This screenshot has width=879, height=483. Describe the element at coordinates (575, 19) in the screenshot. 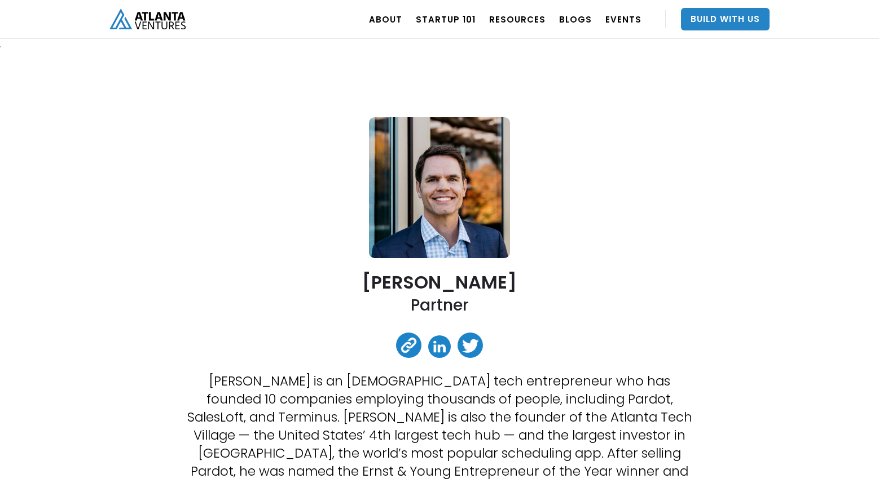

I see `a: BLOGS` at that location.